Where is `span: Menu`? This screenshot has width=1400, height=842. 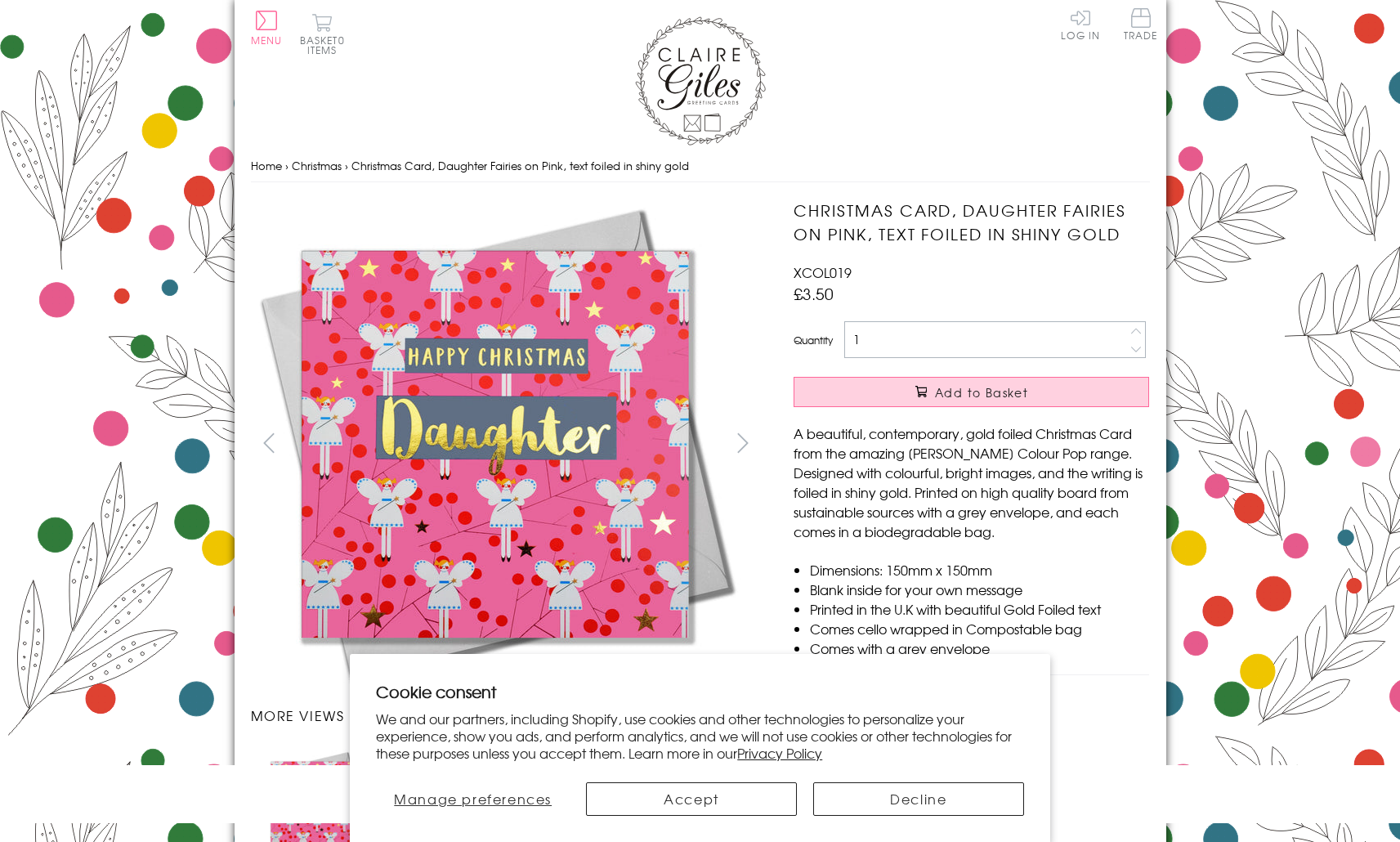 span: Menu is located at coordinates (267, 40).